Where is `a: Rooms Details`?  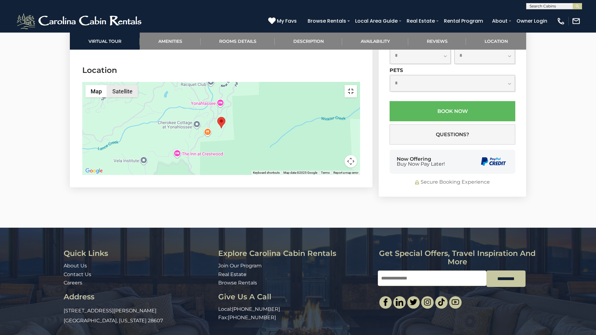 a: Rooms Details is located at coordinates (238, 41).